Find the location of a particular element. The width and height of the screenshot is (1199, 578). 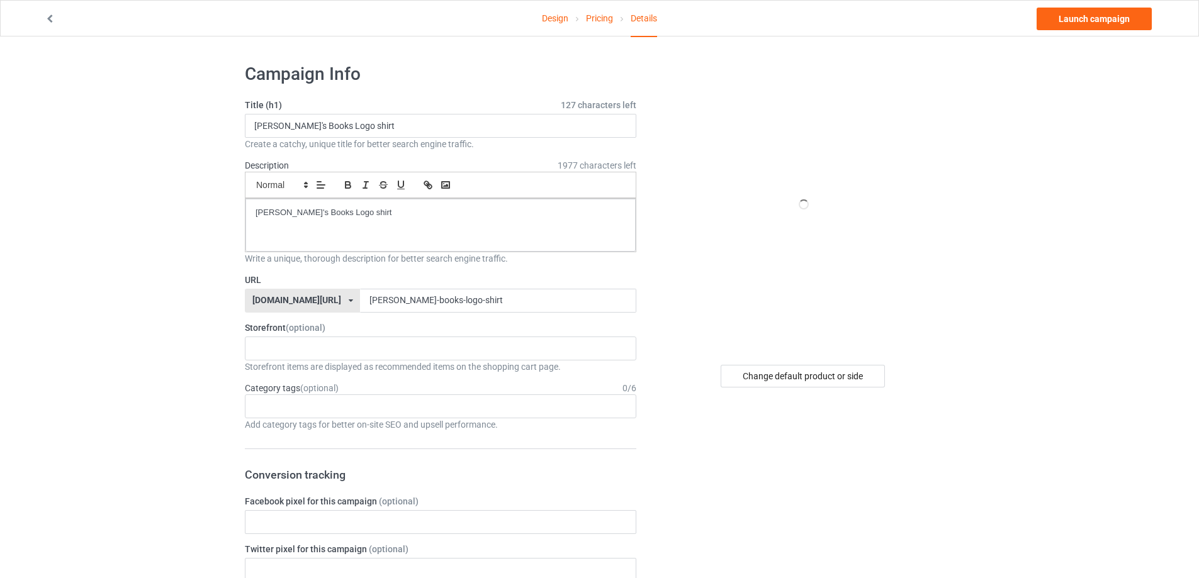

label: Twitter pixel for this campaign is located at coordinates (440, 549).